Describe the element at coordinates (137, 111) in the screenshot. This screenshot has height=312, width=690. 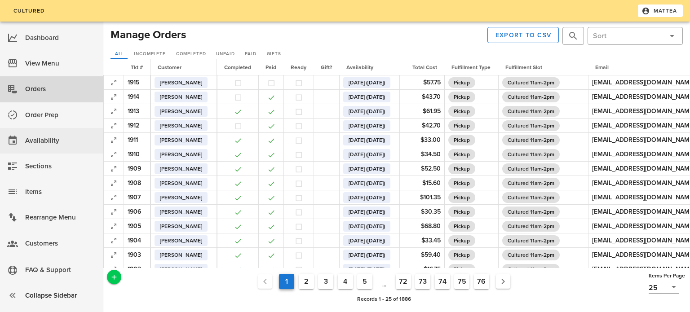
I see `td: 1913` at that location.